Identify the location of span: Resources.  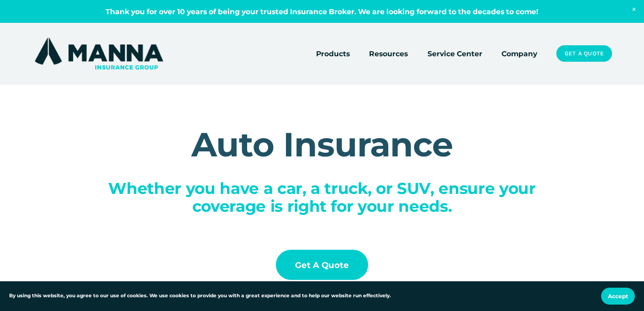
(388, 53).